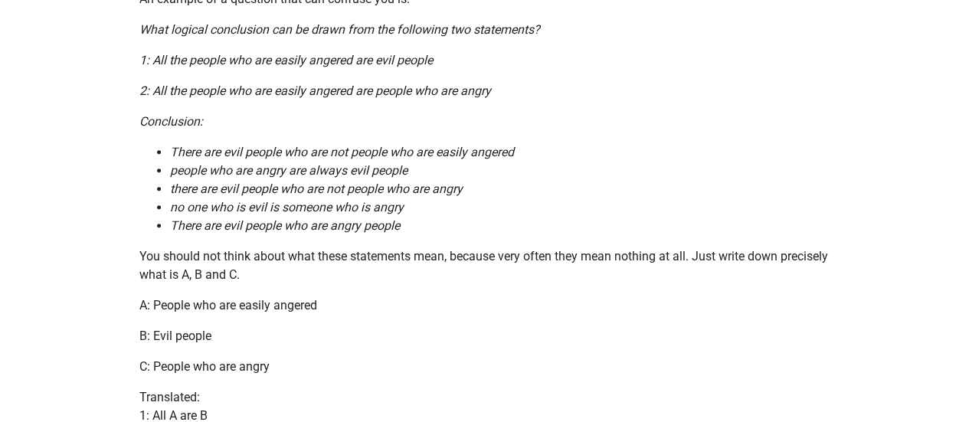 The image size is (969, 422). Describe the element at coordinates (315, 90) in the screenshot. I see `i: 2: All the people who are easily angered are people who are angry` at that location.